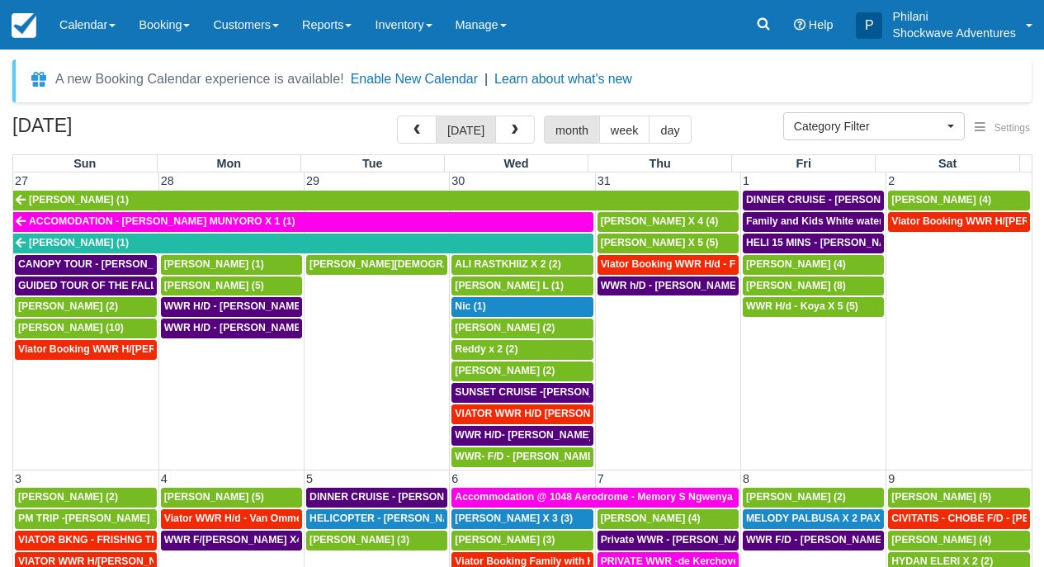  I want to click on span: Tue, so click(372, 163).